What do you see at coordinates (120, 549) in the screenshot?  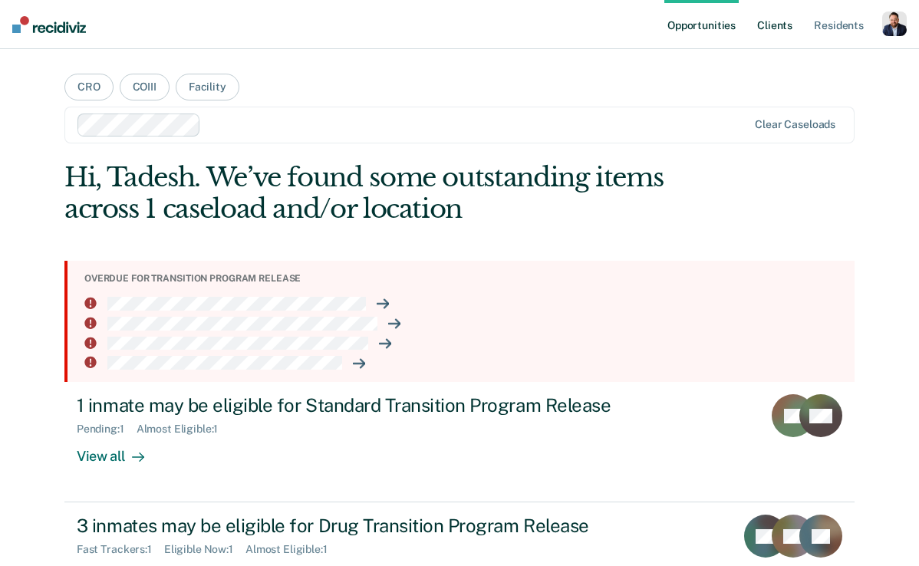 I see `div: Fast Trackers : 1` at bounding box center [120, 549].